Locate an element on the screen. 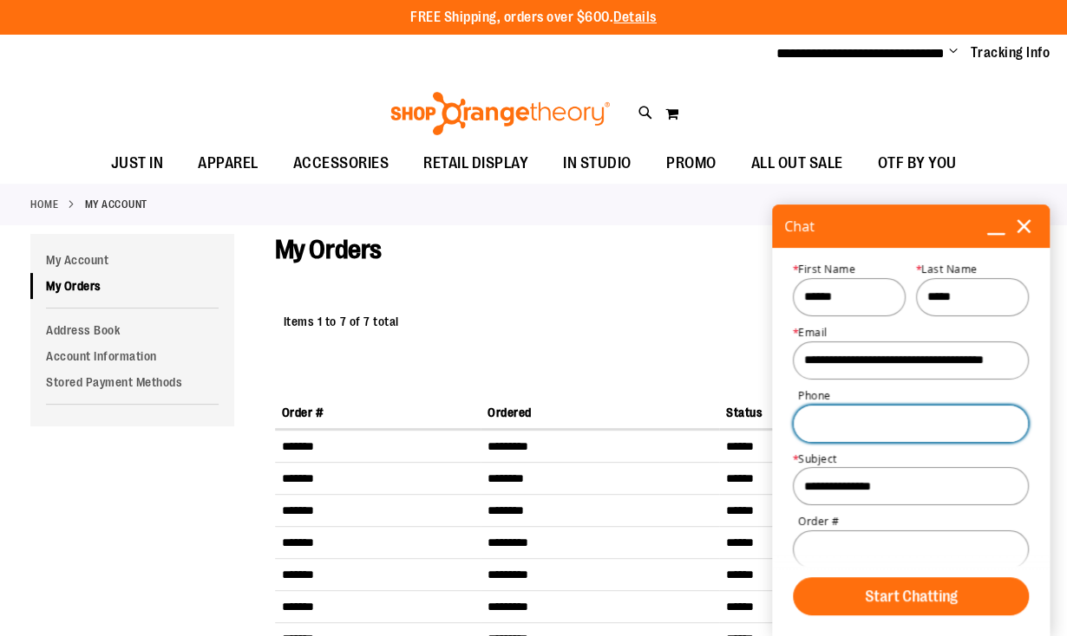 This screenshot has height=636, width=1067. th: Status is located at coordinates (807, 413).